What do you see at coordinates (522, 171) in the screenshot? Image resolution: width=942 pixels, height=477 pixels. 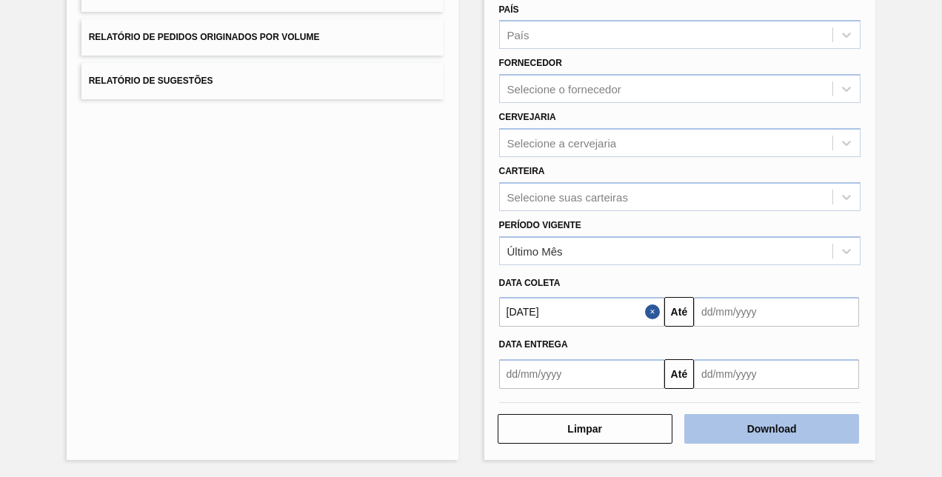 I see `label: Carteira` at bounding box center [522, 171].